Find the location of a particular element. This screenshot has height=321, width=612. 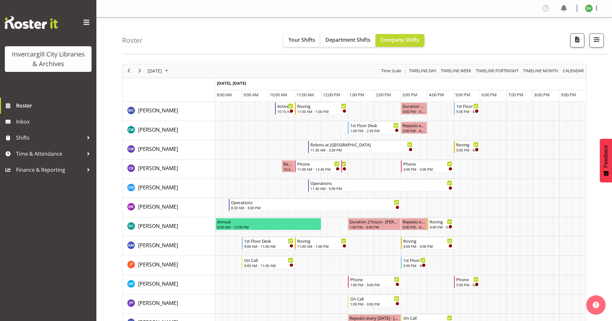

div: Catherine Wilson"s event - 1st Floor Desk Begin From Tuesday, September 30, 2025 at 1:00:00 PM GM... is located at coordinates (374, 128).